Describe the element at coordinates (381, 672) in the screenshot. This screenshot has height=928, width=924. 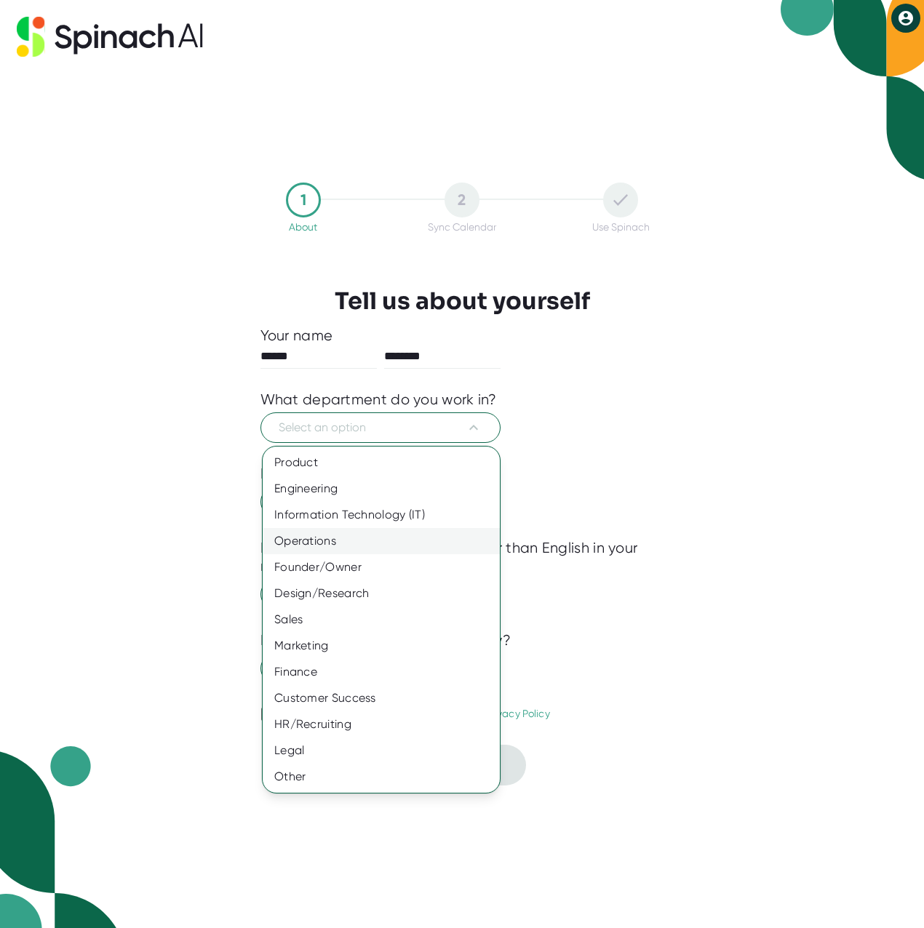
I see `div: Finance` at that location.